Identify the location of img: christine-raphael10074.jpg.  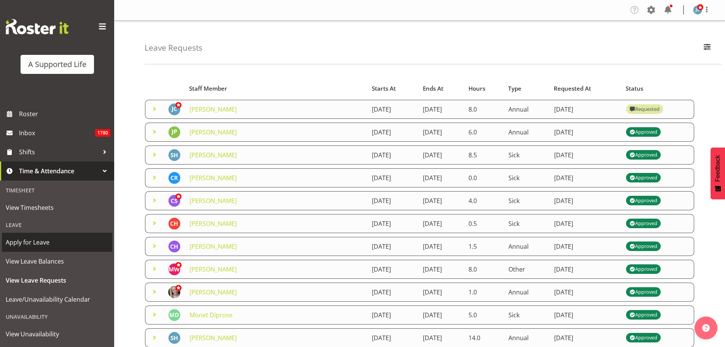
(174, 178).